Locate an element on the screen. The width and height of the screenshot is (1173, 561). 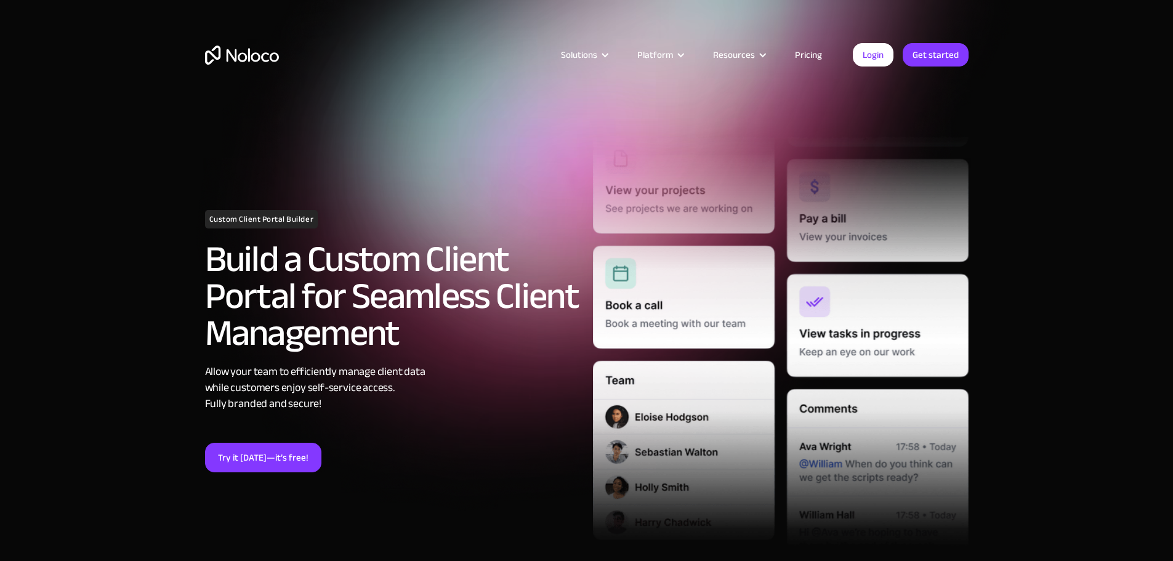
div: Allow your team to efficiently manage client data while customers enjoy self-service access. Full... is located at coordinates (393, 388).